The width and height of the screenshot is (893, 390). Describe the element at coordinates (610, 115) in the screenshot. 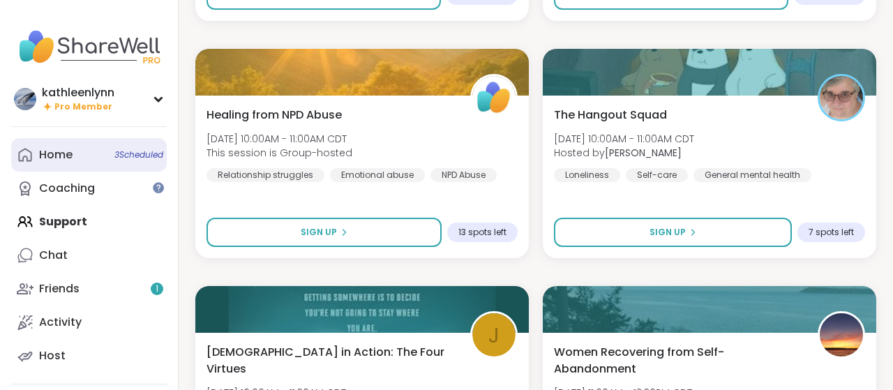

I see `span: The Hangout Squad` at that location.